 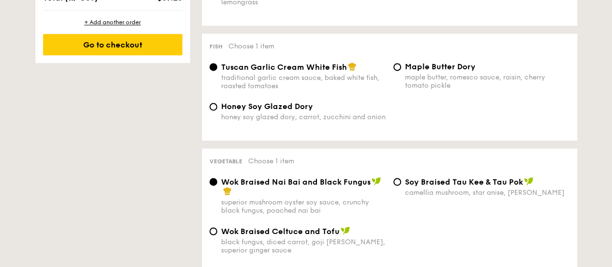 What do you see at coordinates (214, 107) in the screenshot?
I see `input: Honey Soy Glazed Doryhoney soy glazed dory, carrot, zucchini and onion` at bounding box center [214, 107].